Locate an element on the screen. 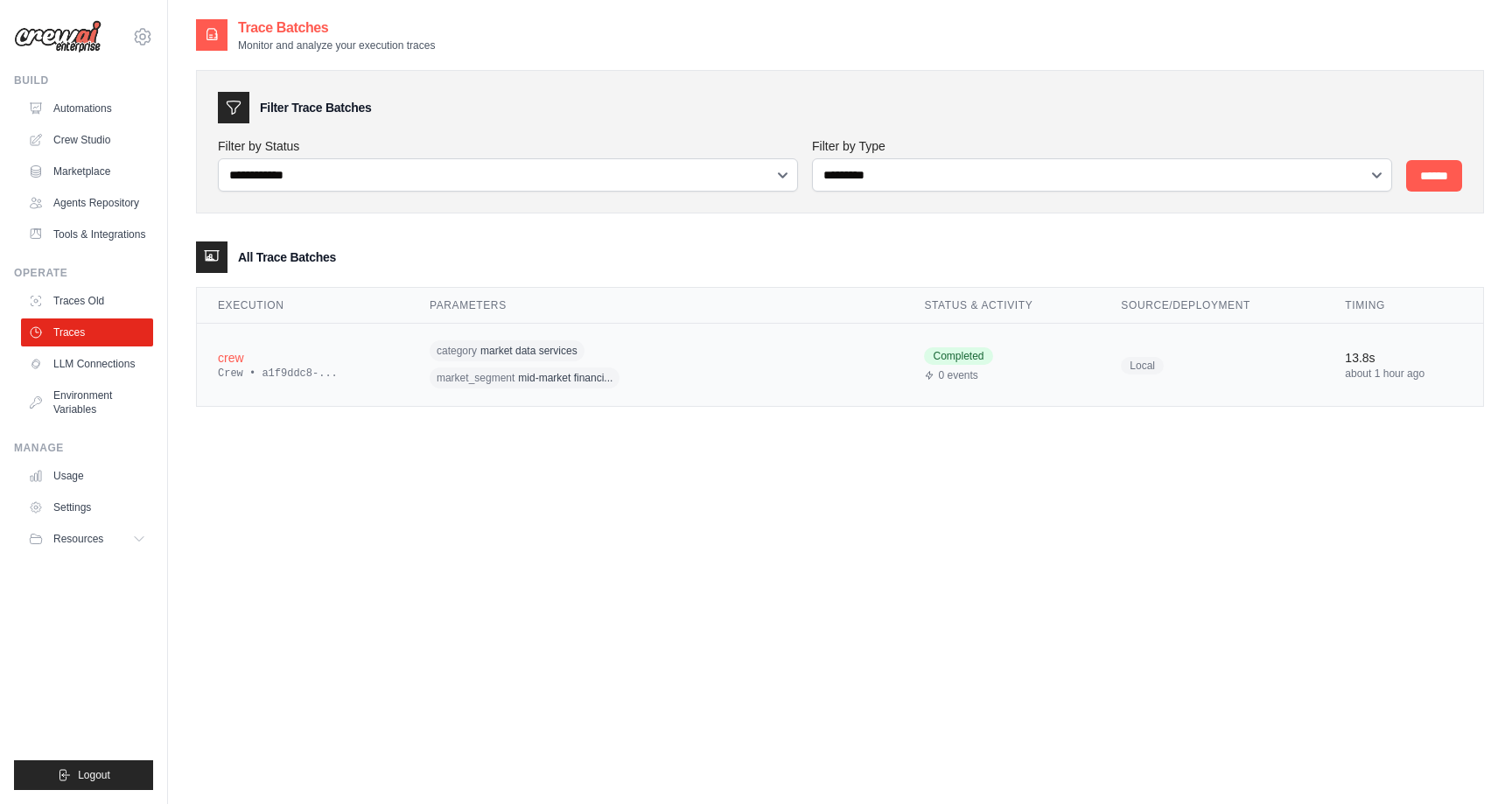 The height and width of the screenshot is (804, 1512). th: Parameters is located at coordinates (657, 305).